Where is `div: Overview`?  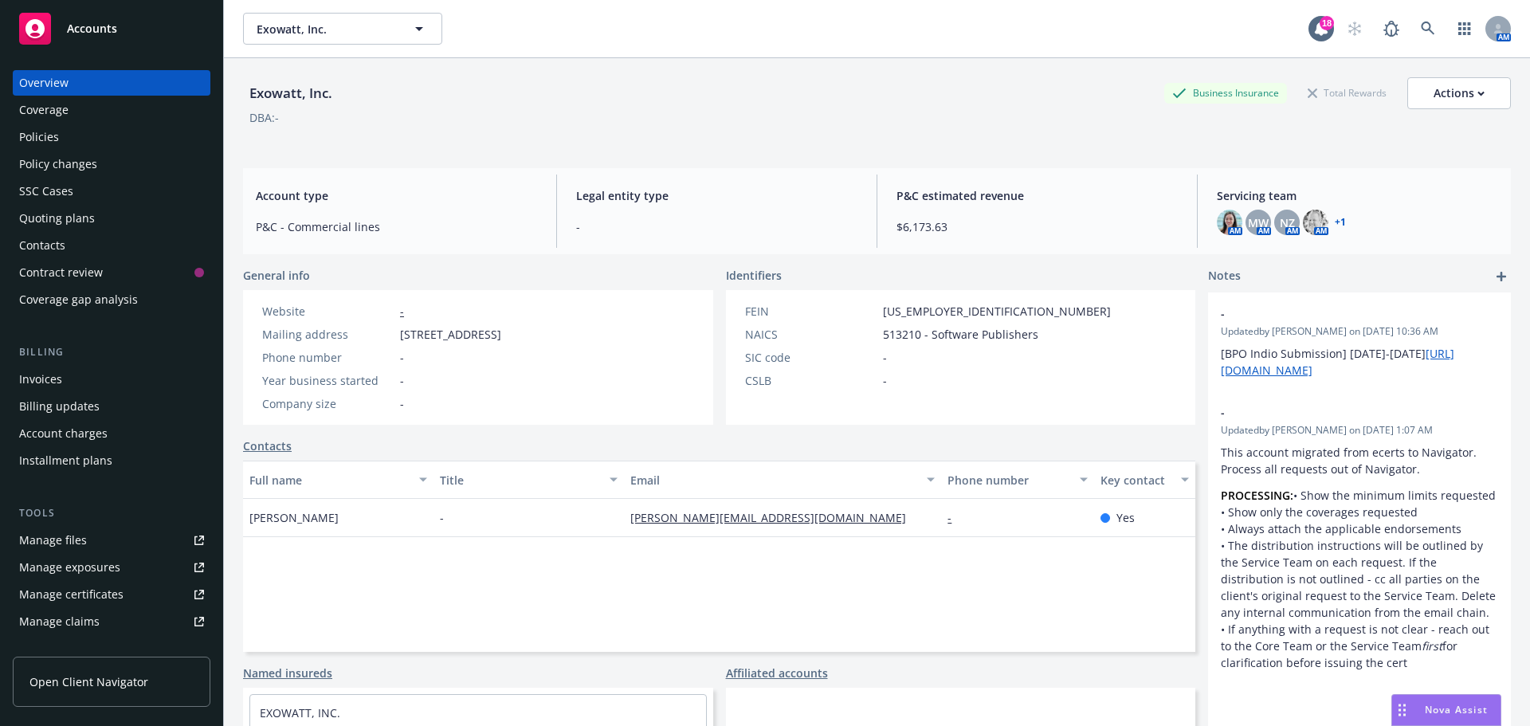
div: Overview is located at coordinates (44, 83).